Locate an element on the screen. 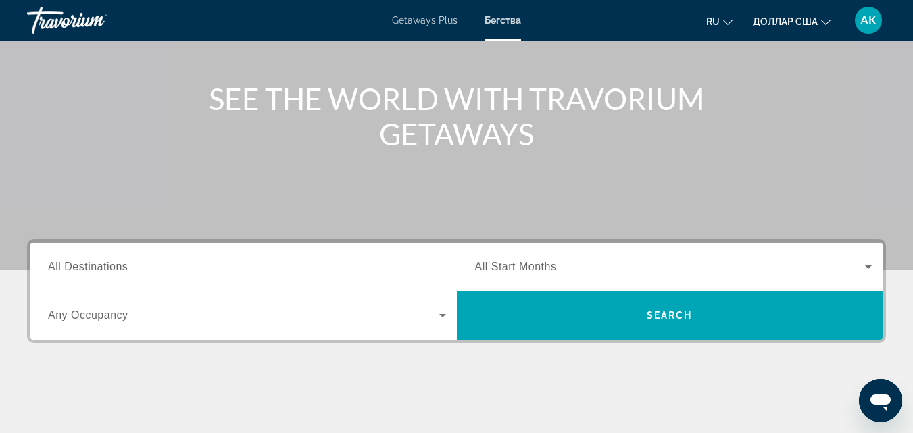 This screenshot has width=913, height=433. a: Травориум is located at coordinates (95, 20).